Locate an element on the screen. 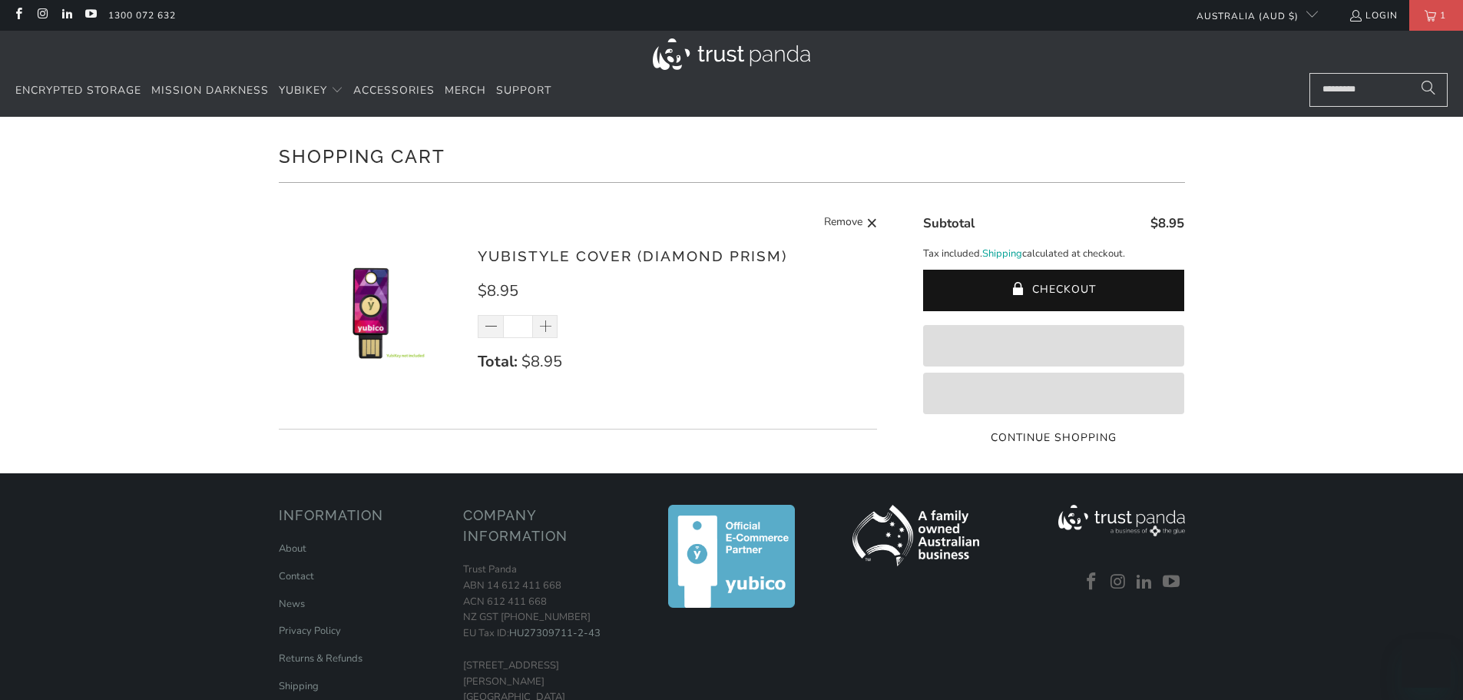 This screenshot has height=700, width=1463. a: HU27309711-2-43 is located at coordinates (554, 633).